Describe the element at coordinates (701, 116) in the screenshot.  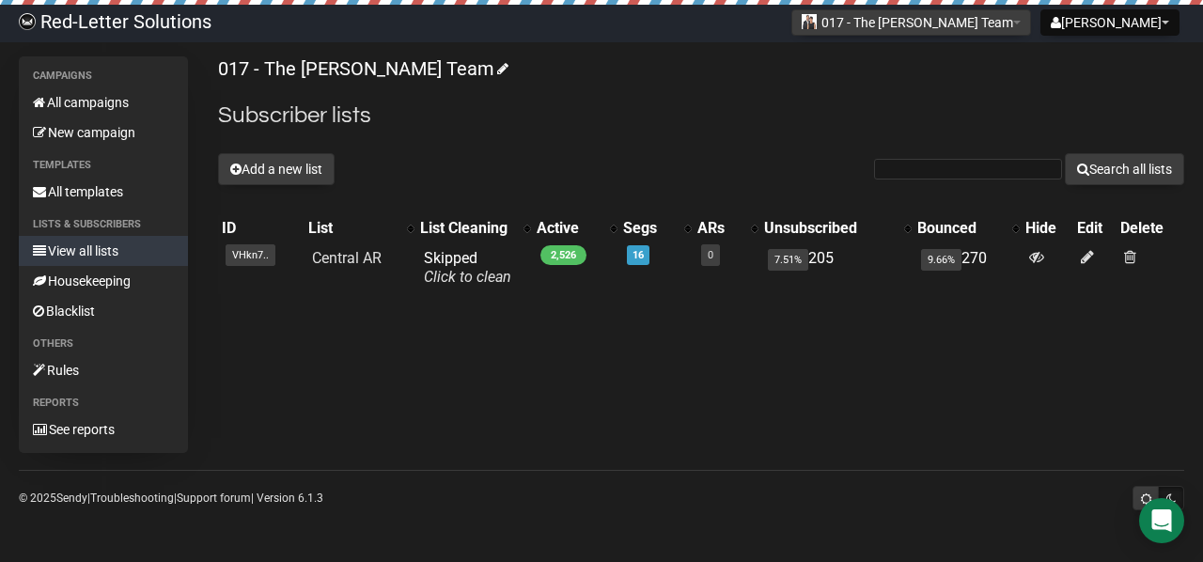
I see `h2: Subscriber lists` at that location.